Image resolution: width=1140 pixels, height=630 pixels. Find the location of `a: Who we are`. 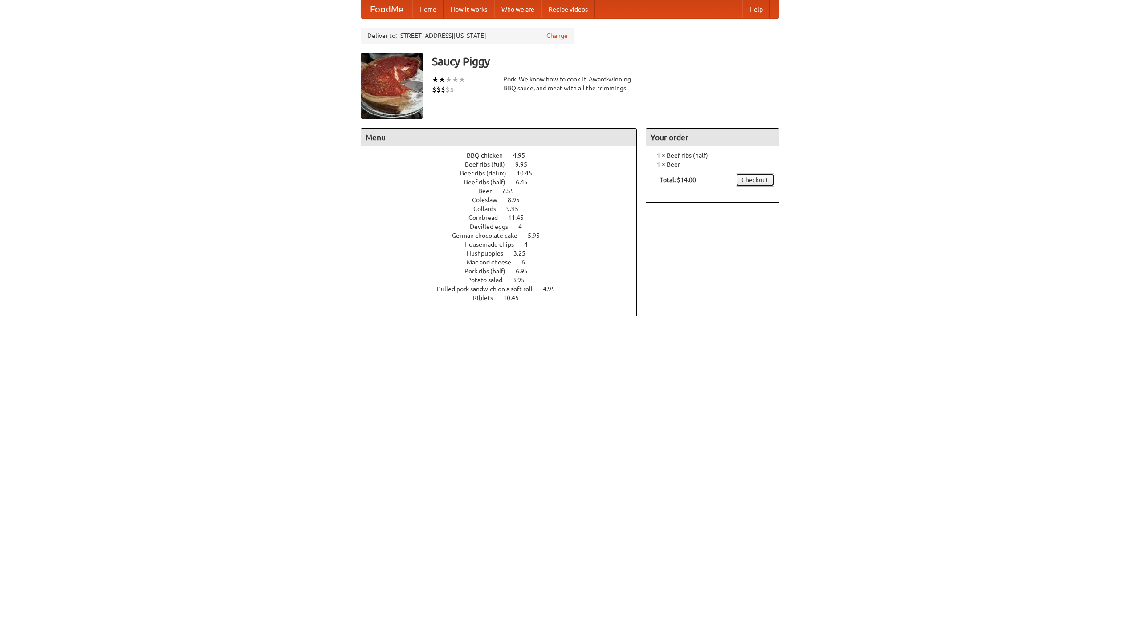

a: Who we are is located at coordinates (518, 9).